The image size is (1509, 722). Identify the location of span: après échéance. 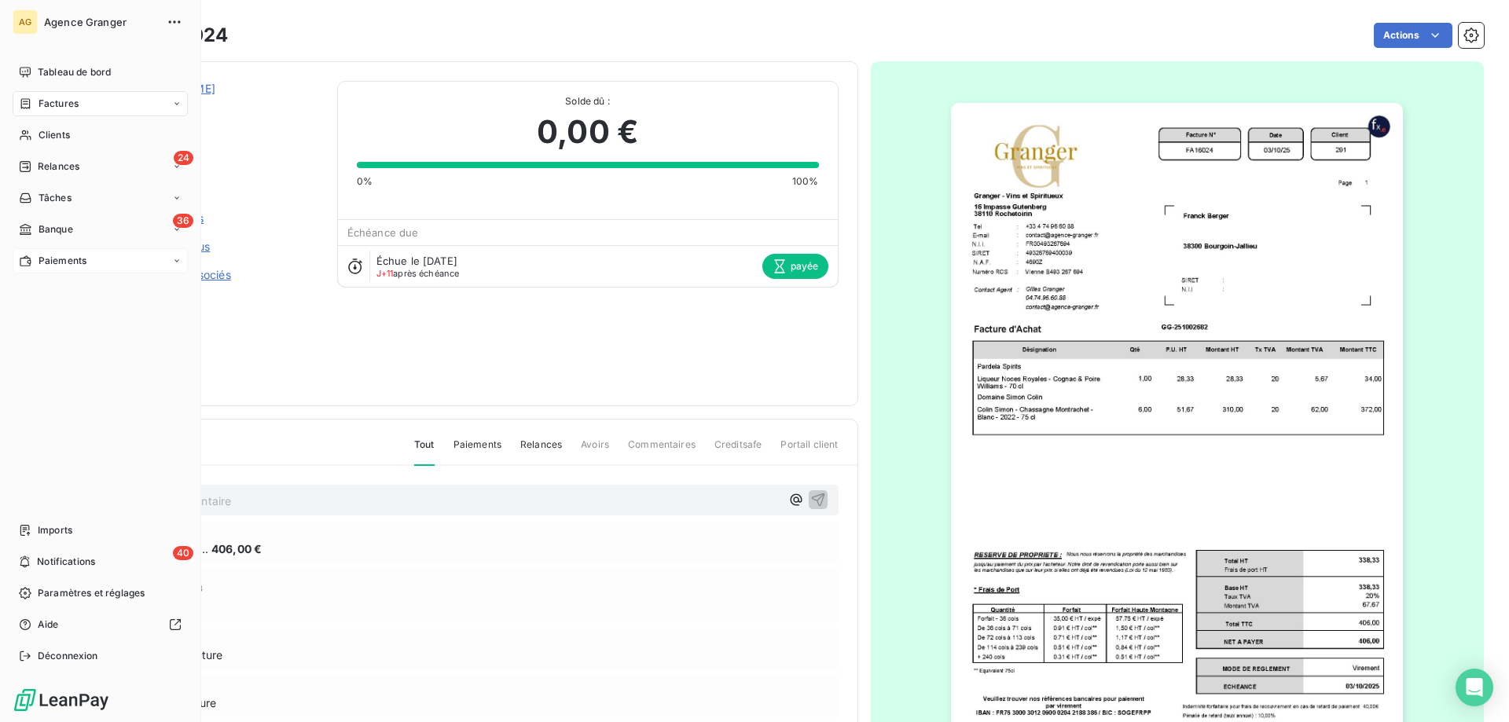
(418, 273).